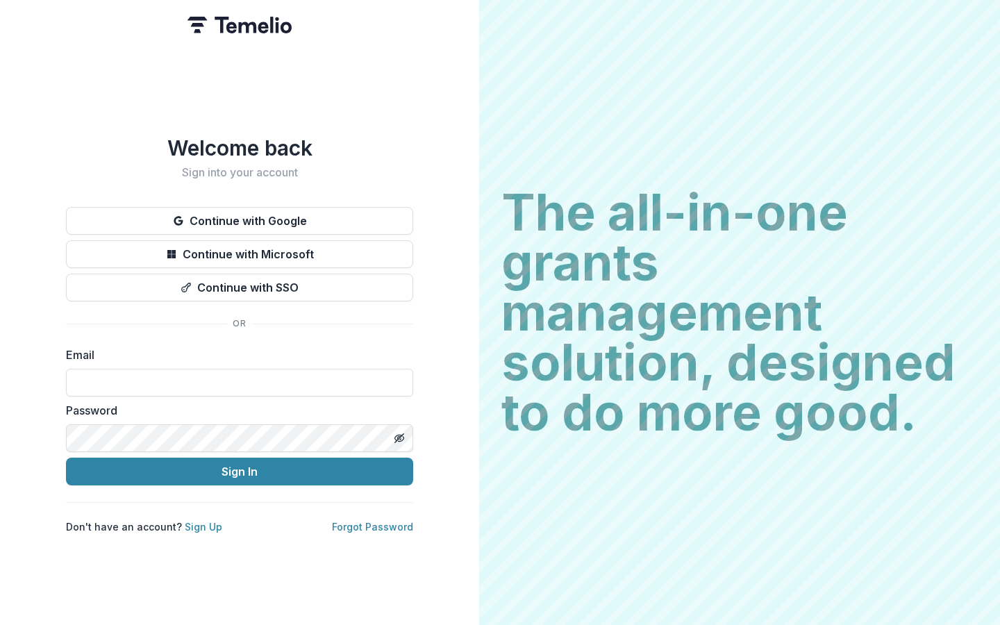 This screenshot has height=625, width=1000. What do you see at coordinates (372, 526) in the screenshot?
I see `a: Forgot Password` at bounding box center [372, 526].